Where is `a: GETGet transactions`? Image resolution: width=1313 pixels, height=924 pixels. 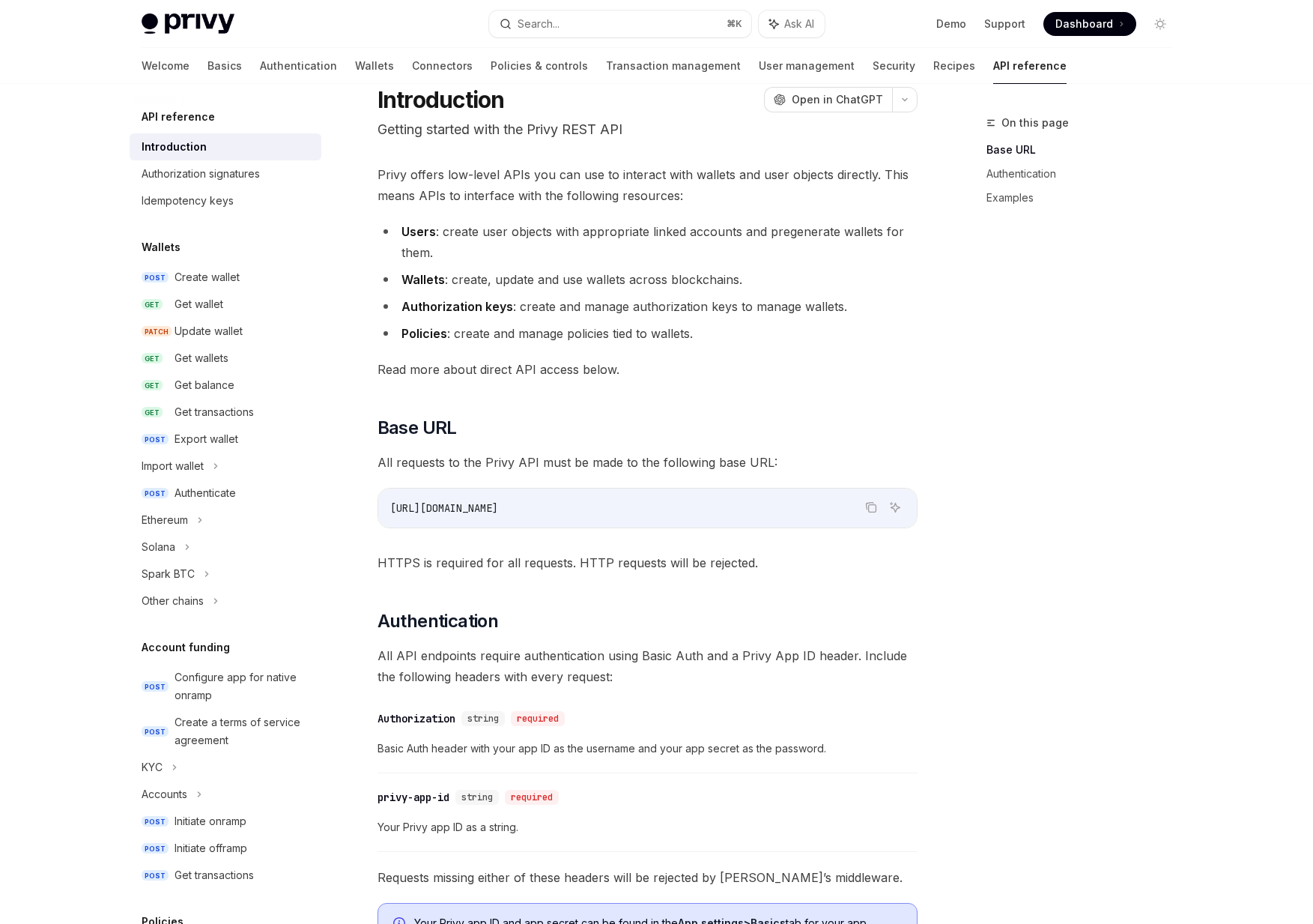
a: GETGet transactions is located at coordinates (226, 412).